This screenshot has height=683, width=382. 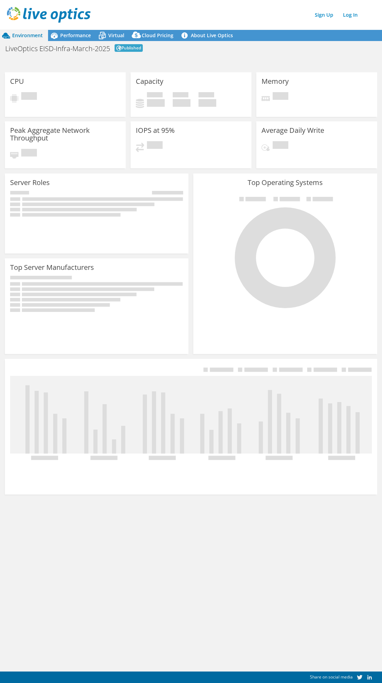 I want to click on span: Environment, so click(x=27, y=35).